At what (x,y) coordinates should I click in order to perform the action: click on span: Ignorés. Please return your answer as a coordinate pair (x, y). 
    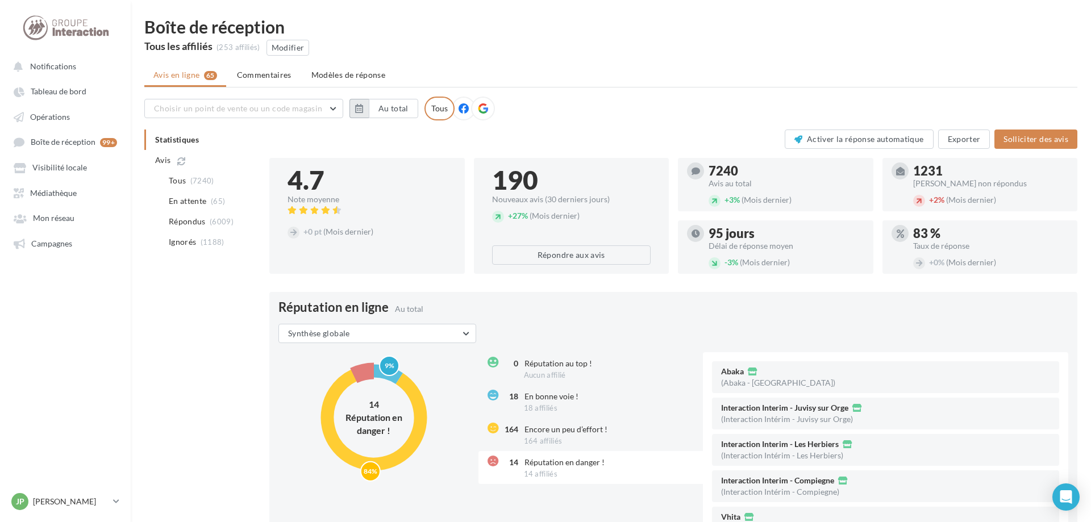
    Looking at the image, I should click on (182, 242).